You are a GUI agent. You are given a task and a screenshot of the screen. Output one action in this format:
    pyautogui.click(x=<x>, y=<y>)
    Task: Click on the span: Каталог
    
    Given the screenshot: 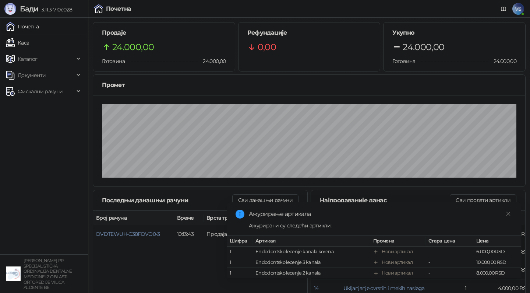 What is the action you would take?
    pyautogui.click(x=28, y=59)
    